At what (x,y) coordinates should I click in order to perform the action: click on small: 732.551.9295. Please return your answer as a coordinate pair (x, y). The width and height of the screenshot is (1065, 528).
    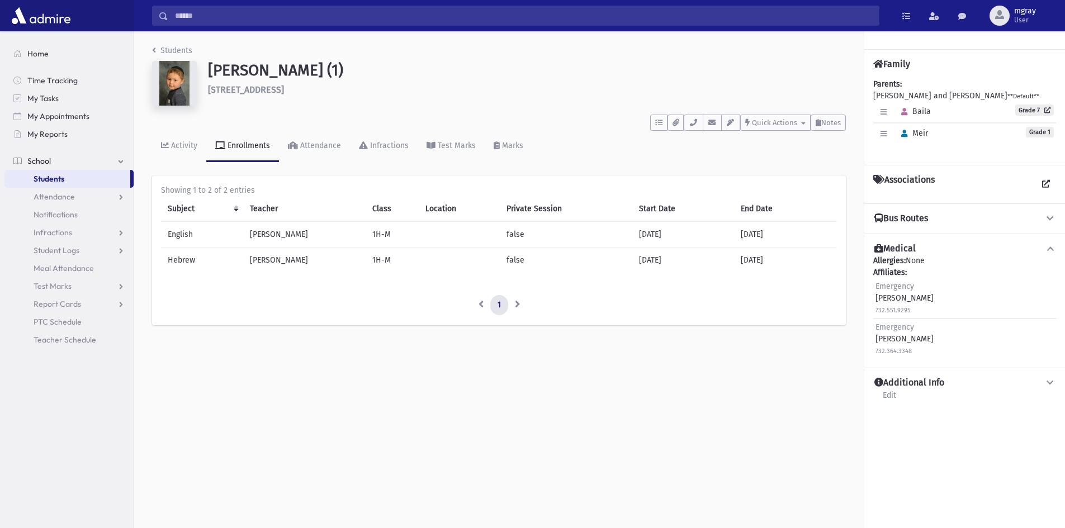
    Looking at the image, I should click on (893, 310).